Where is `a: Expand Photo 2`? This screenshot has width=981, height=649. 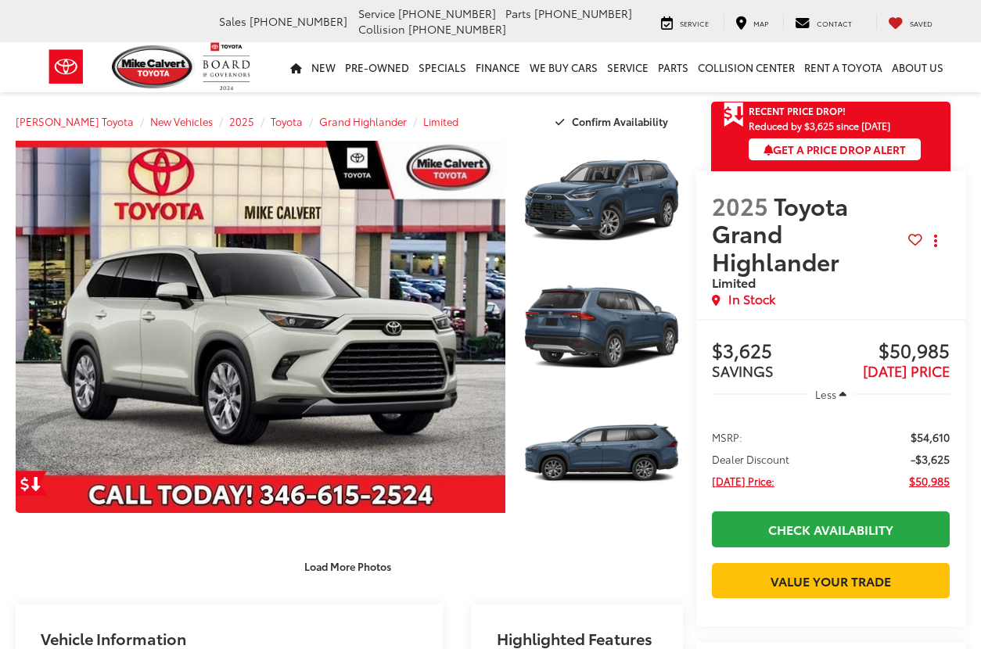 a: Expand Photo 2 is located at coordinates (602, 326).